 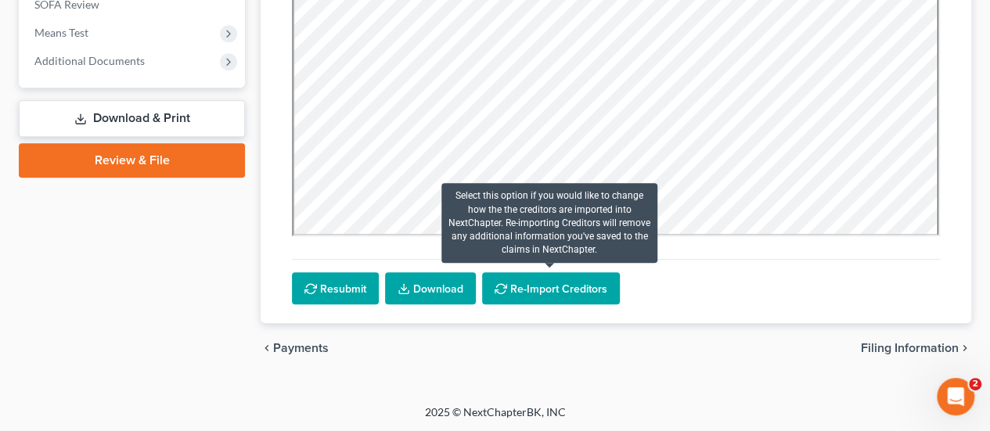 What do you see at coordinates (267, 348) in the screenshot?
I see `i: chevron_left` at bounding box center [267, 348].